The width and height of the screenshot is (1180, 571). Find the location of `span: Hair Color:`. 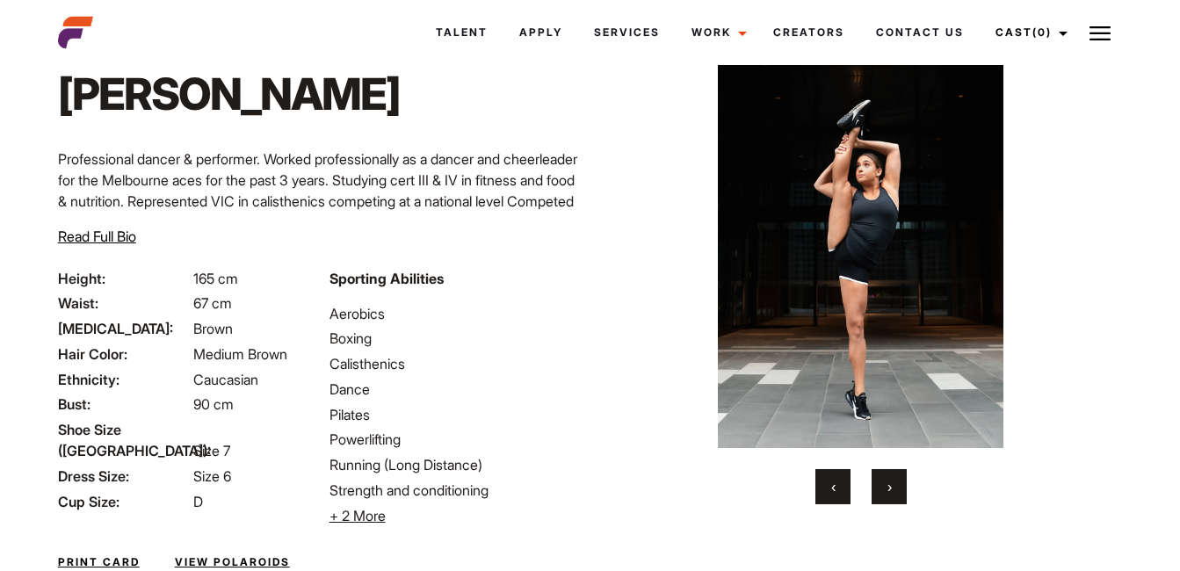

span: Hair Color: is located at coordinates (124, 354).